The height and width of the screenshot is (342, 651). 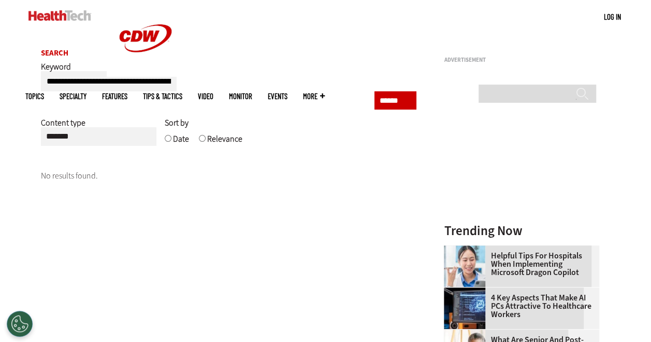 I want to click on a: Older person using tablet, so click(x=467, y=333).